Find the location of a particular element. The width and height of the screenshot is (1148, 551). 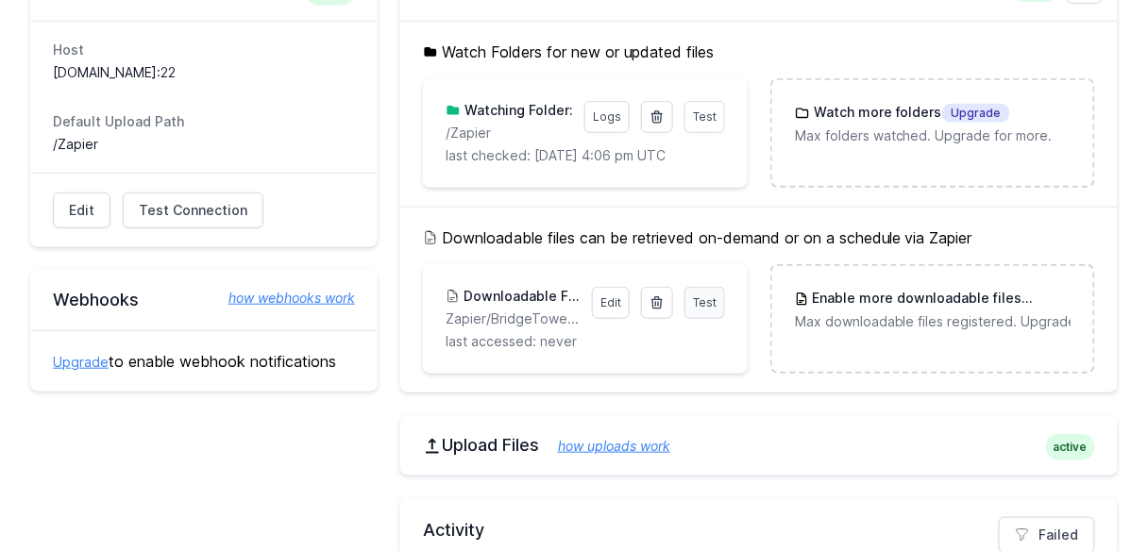

a: Watch more foldersUpgrade Max folders watched. Upgrade for more. is located at coordinates (933, 124).